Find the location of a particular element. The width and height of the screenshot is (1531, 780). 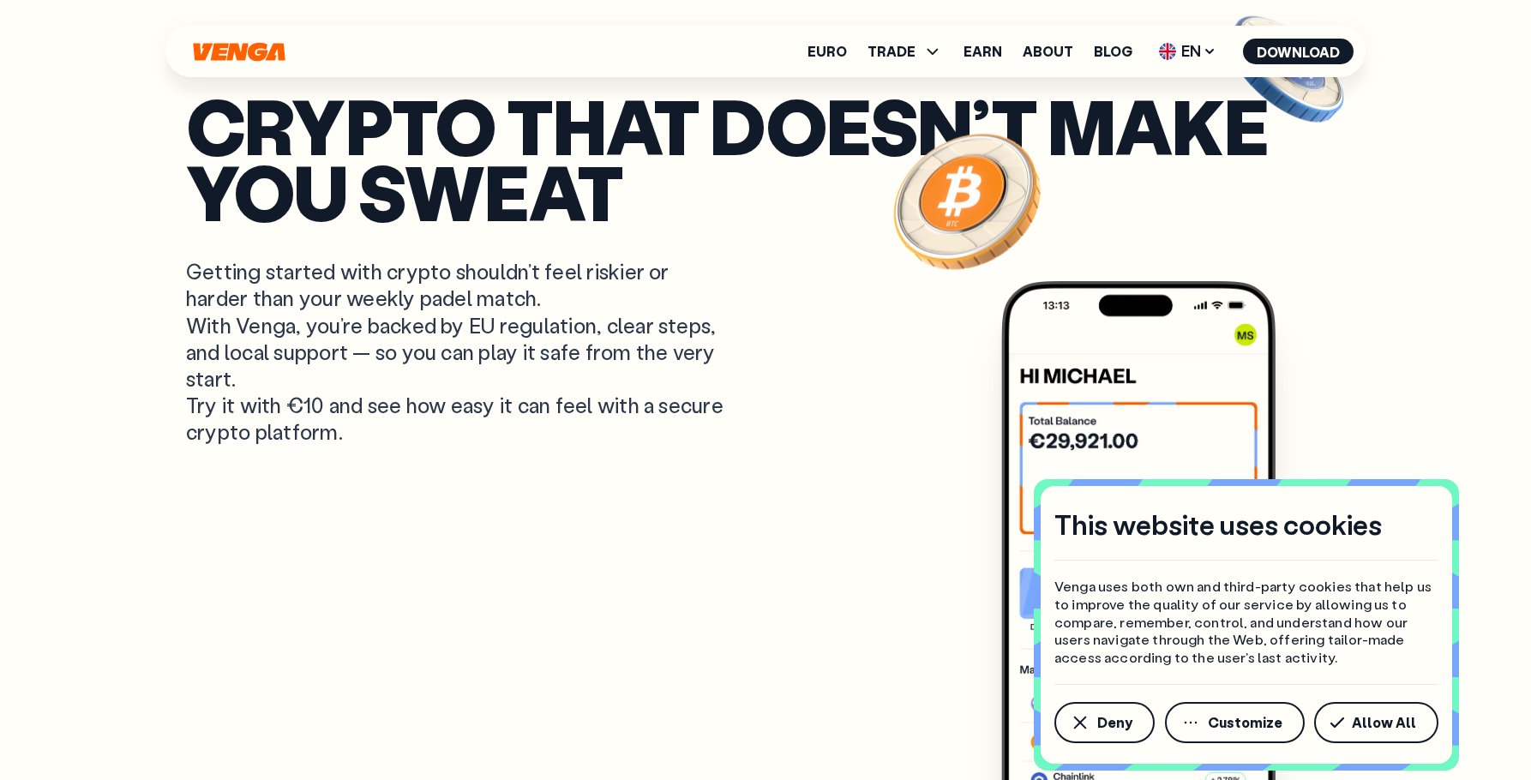

a: Blog is located at coordinates (1113, 51).